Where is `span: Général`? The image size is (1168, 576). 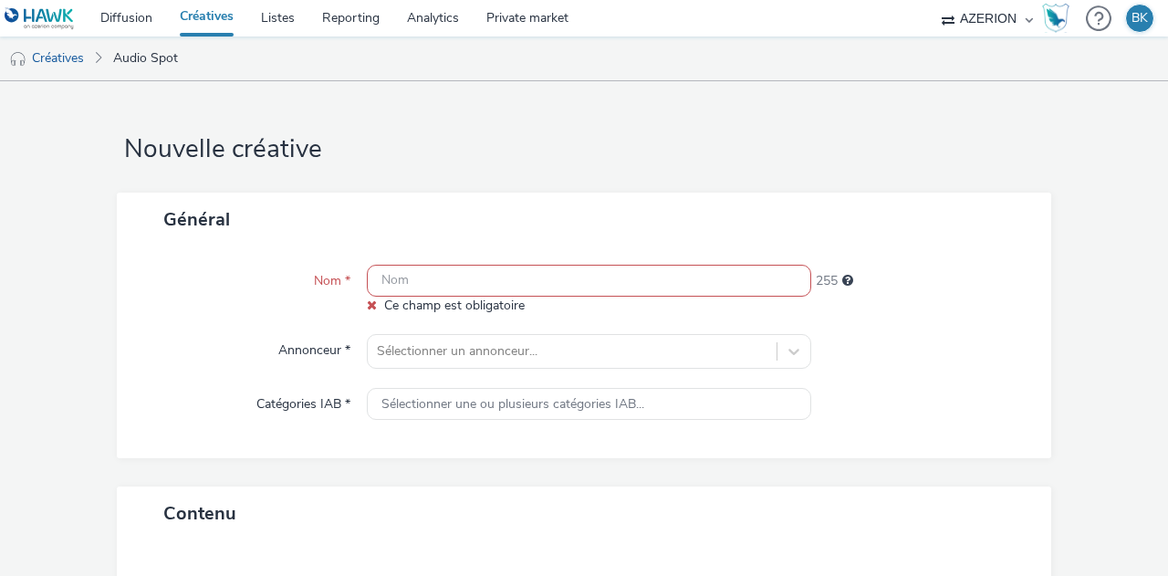 span: Général is located at coordinates (196, 219).